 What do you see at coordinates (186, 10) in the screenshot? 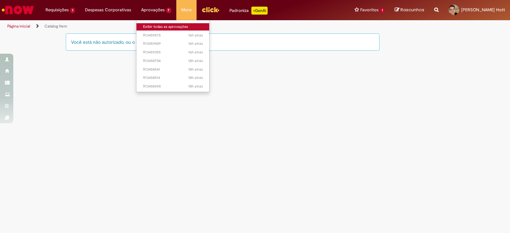
I see `span: More` at bounding box center [186, 10].